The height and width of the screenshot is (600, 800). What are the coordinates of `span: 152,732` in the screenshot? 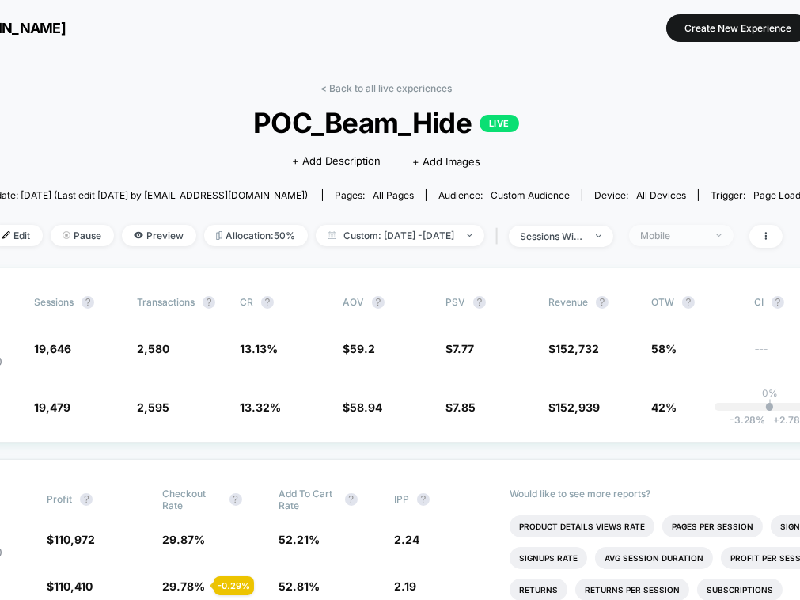 It's located at (577, 348).